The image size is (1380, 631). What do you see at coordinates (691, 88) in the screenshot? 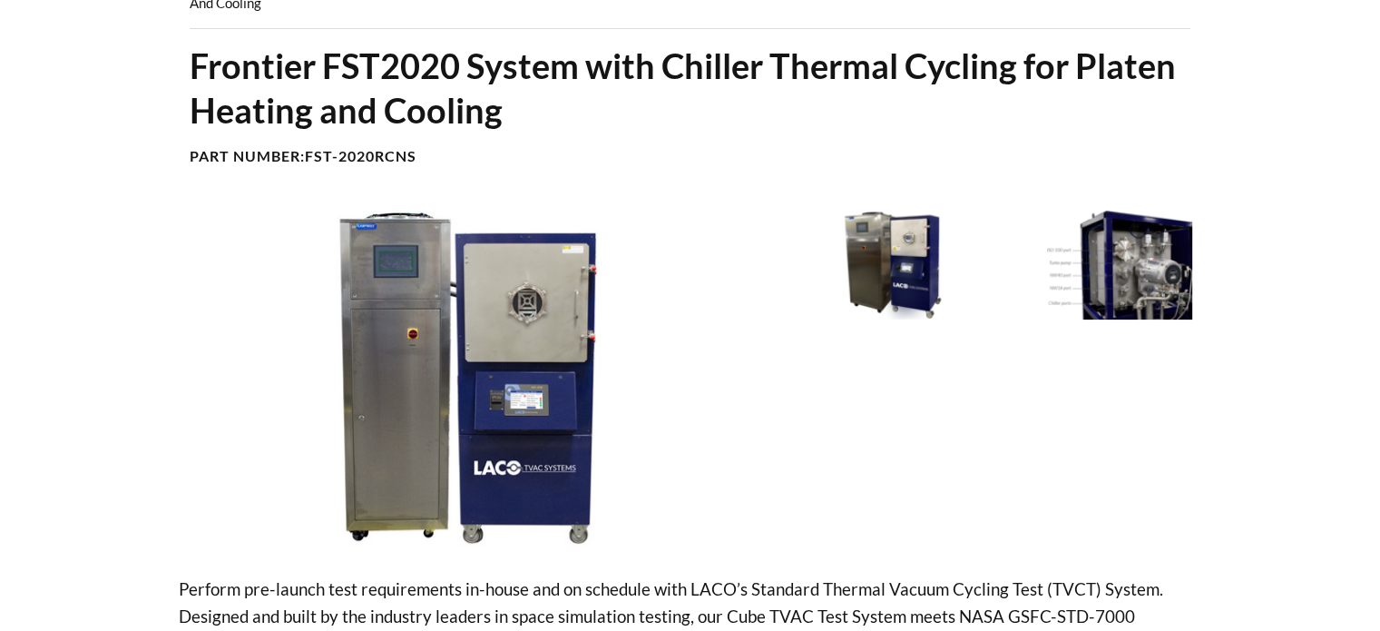
I see `h1: Frontier FST2020 System with Chiller Thermal Cycling for Platen Heating and Cooling` at bounding box center [691, 88].